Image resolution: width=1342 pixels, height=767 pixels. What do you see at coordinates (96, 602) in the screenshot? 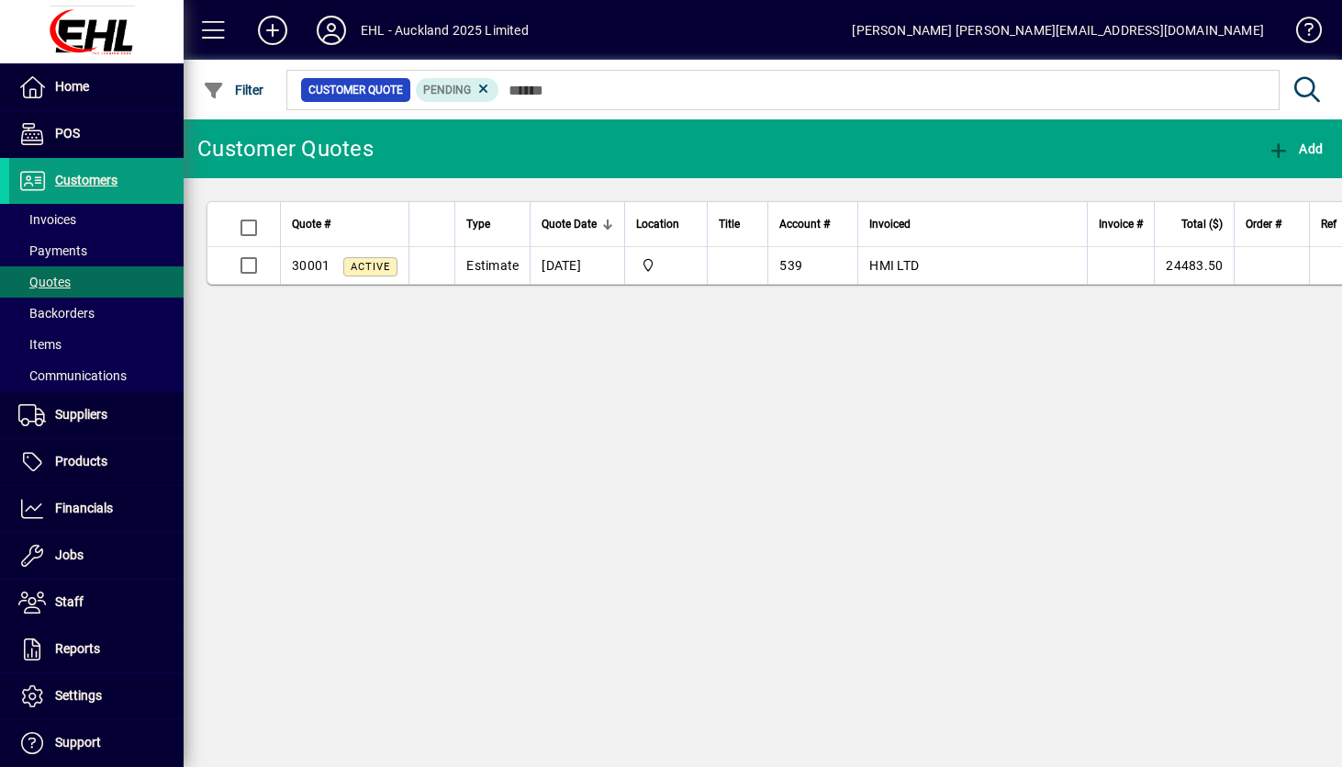
I see `a: Staff` at bounding box center [96, 602].